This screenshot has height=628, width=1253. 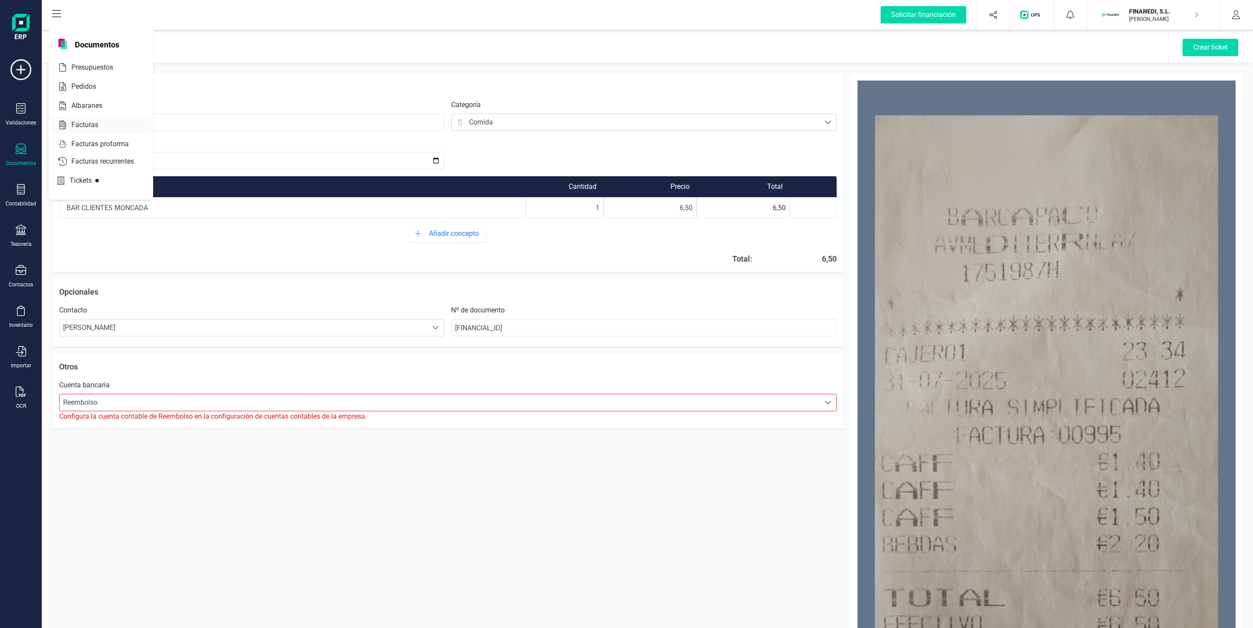 I want to click on div: Precio, so click(x=650, y=187).